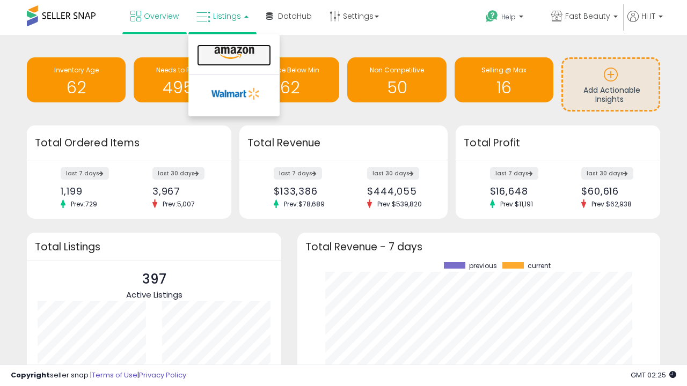 The image size is (687, 386). Describe the element at coordinates (76, 80) in the screenshot. I see `a: Inventory Age 62` at that location.